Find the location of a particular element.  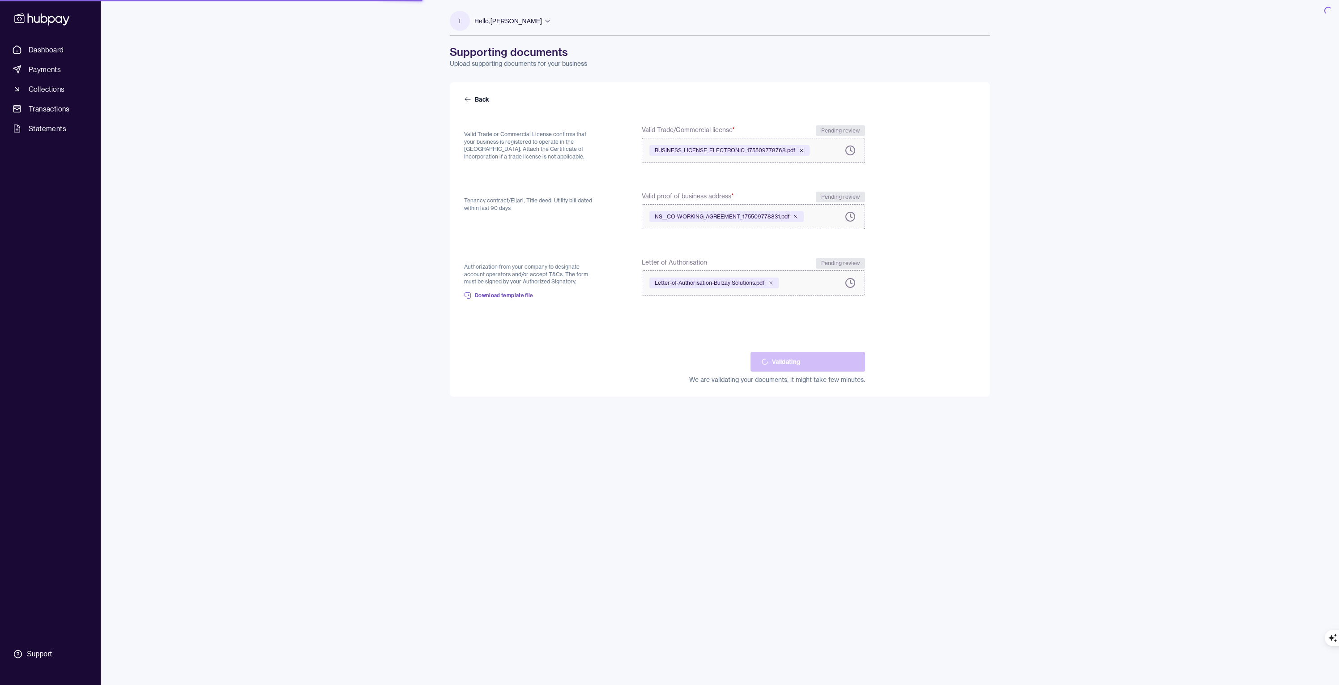

div: Support is located at coordinates (39, 654).